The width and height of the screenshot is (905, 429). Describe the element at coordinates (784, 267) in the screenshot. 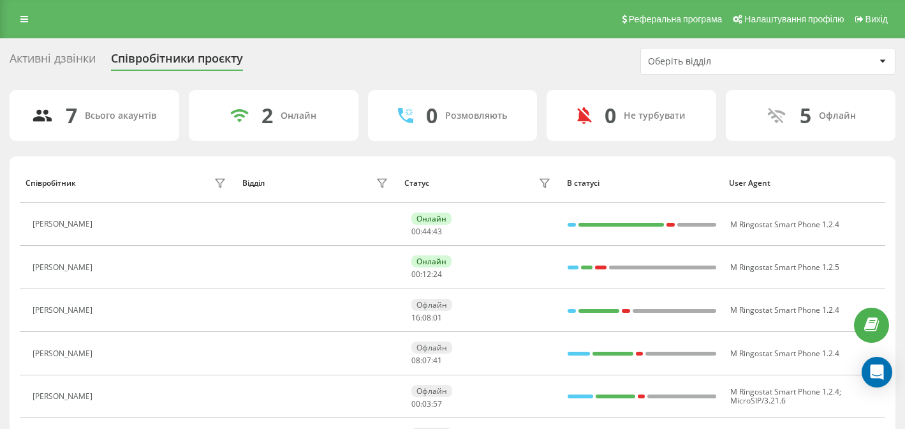

I see `span: M Ringostat Smart Phone 1.2.5` at that location.